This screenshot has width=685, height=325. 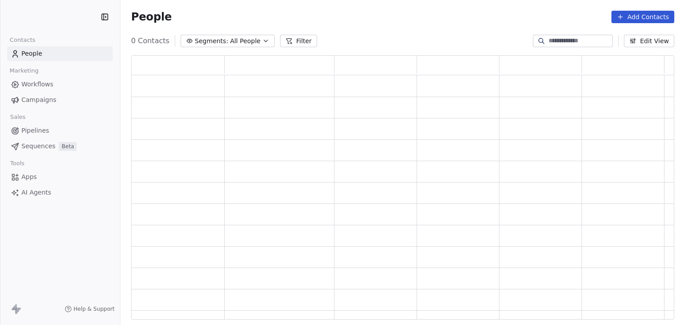 I want to click on span: Workflows, so click(x=37, y=84).